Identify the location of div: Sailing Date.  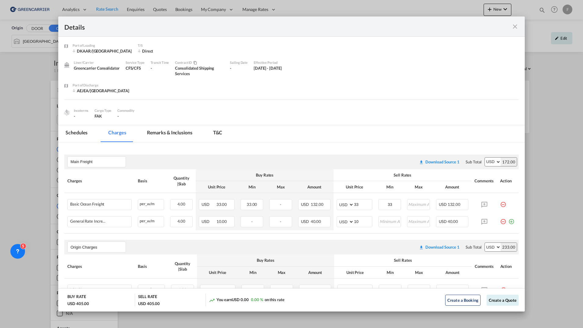
(239, 63).